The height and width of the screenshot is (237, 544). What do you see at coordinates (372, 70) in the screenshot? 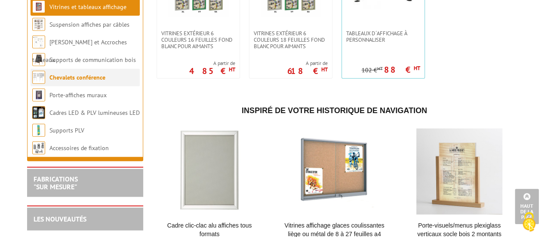
I see `p: 102 €` at bounding box center [372, 70].